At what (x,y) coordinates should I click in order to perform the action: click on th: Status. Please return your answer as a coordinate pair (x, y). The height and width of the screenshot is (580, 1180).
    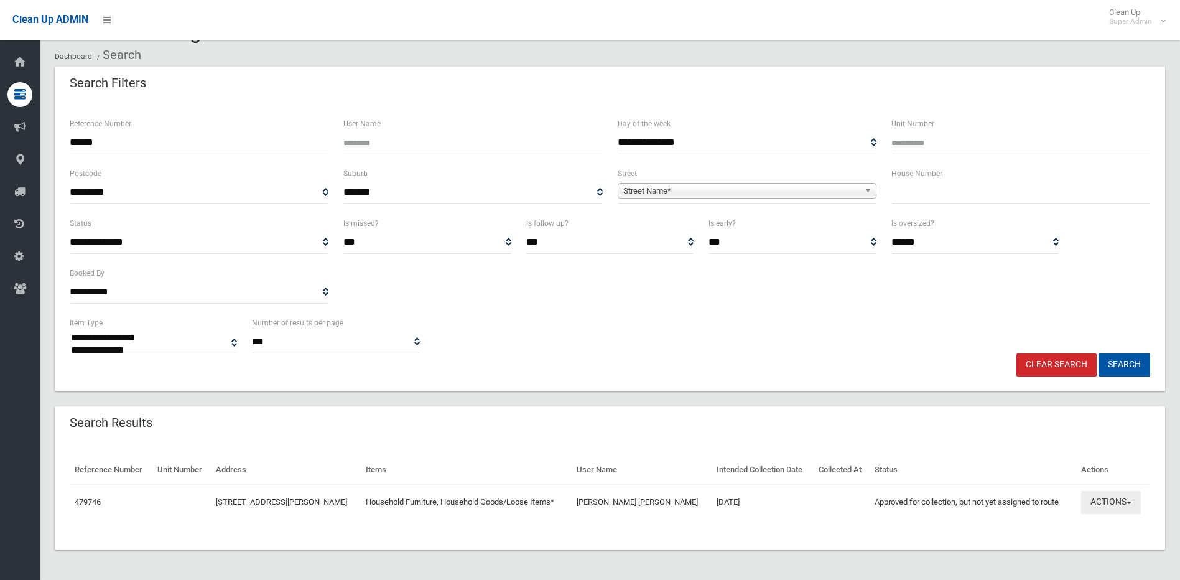
    Looking at the image, I should click on (973, 470).